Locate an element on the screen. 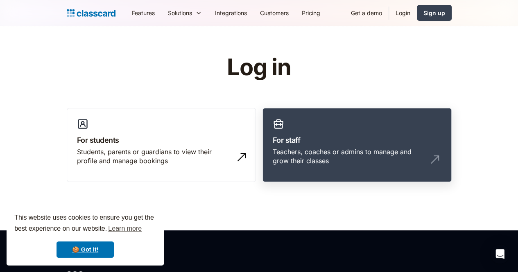 The image size is (518, 272). div: Teachers, coaches or admins to manage and grow their classes is located at coordinates (349, 156).